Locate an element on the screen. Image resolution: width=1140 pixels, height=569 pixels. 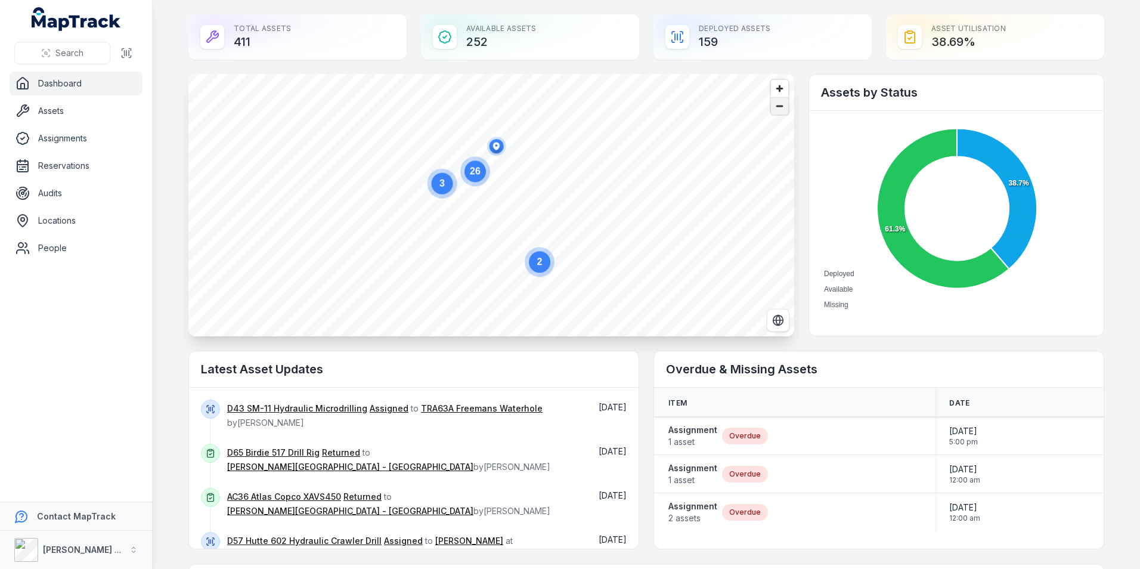
span: Available is located at coordinates (839, 289).